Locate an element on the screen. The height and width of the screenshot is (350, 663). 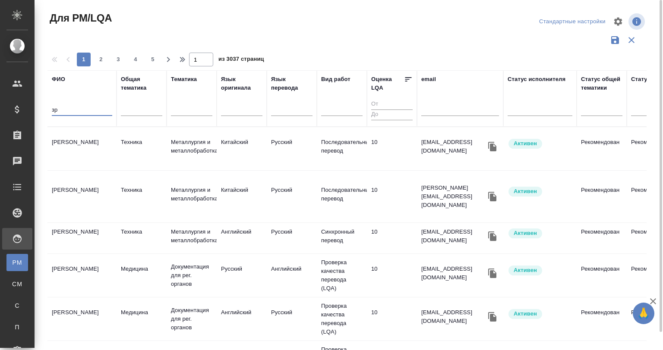
a: CM is located at coordinates (17, 284).